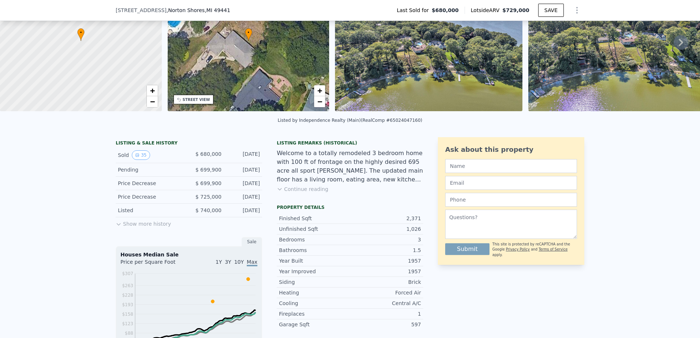 This screenshot has height=338, width=700. What do you see at coordinates (315, 282) in the screenshot?
I see `div: Siding` at bounding box center [315, 282].